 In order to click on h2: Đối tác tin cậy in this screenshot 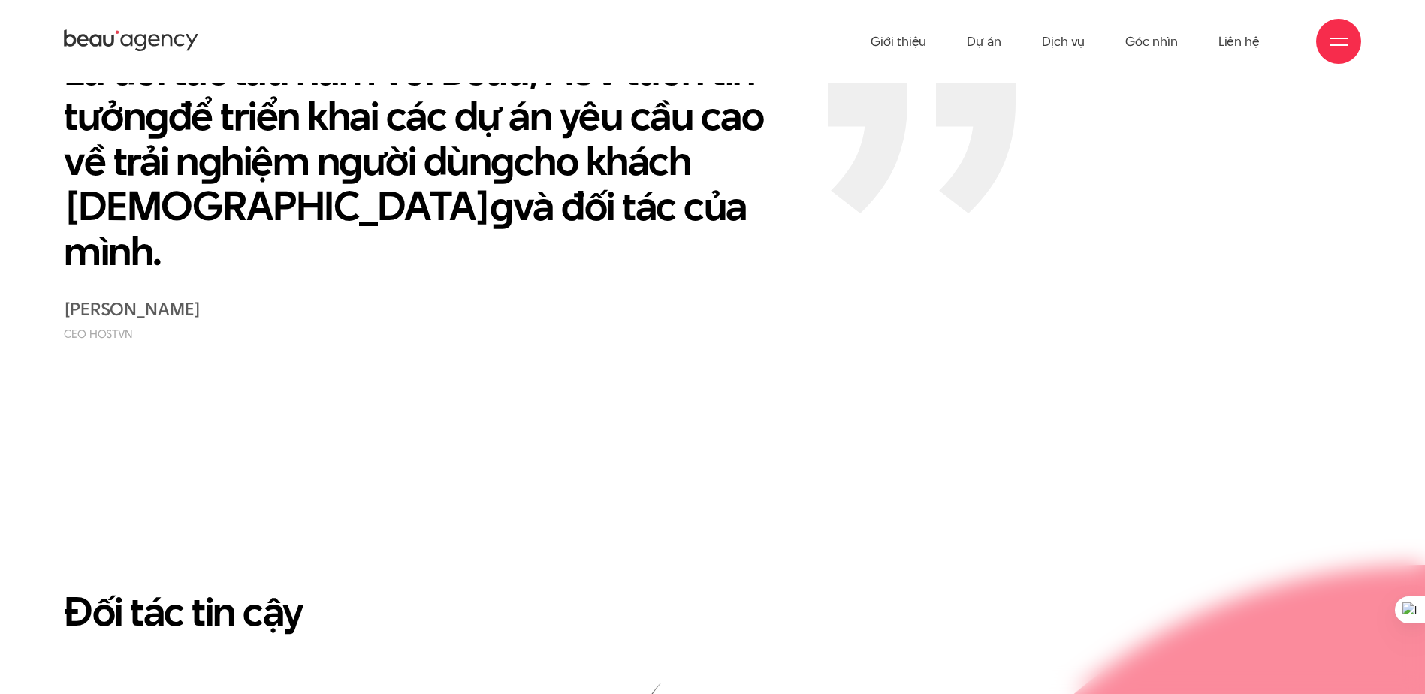, I will do `click(712, 611)`.